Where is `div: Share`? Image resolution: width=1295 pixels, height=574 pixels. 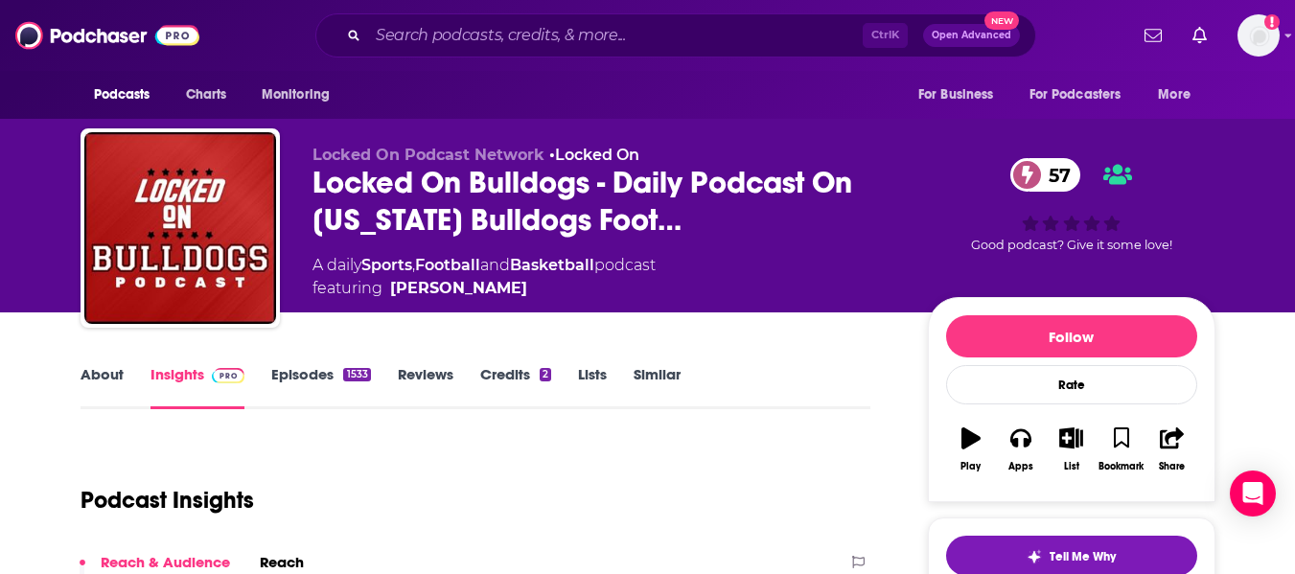
div: Share is located at coordinates (1171, 467).